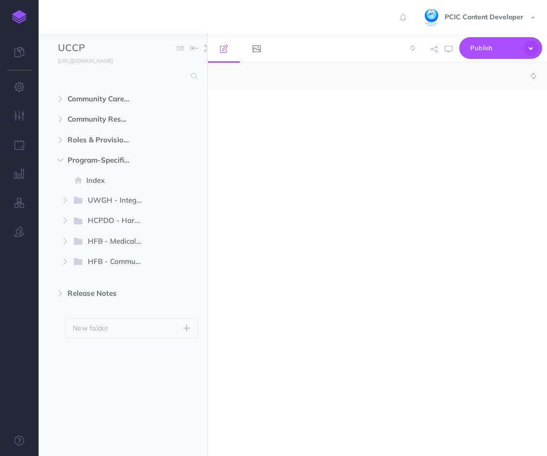  What do you see at coordinates (118, 180) in the screenshot?
I see `span: Index` at bounding box center [118, 180].